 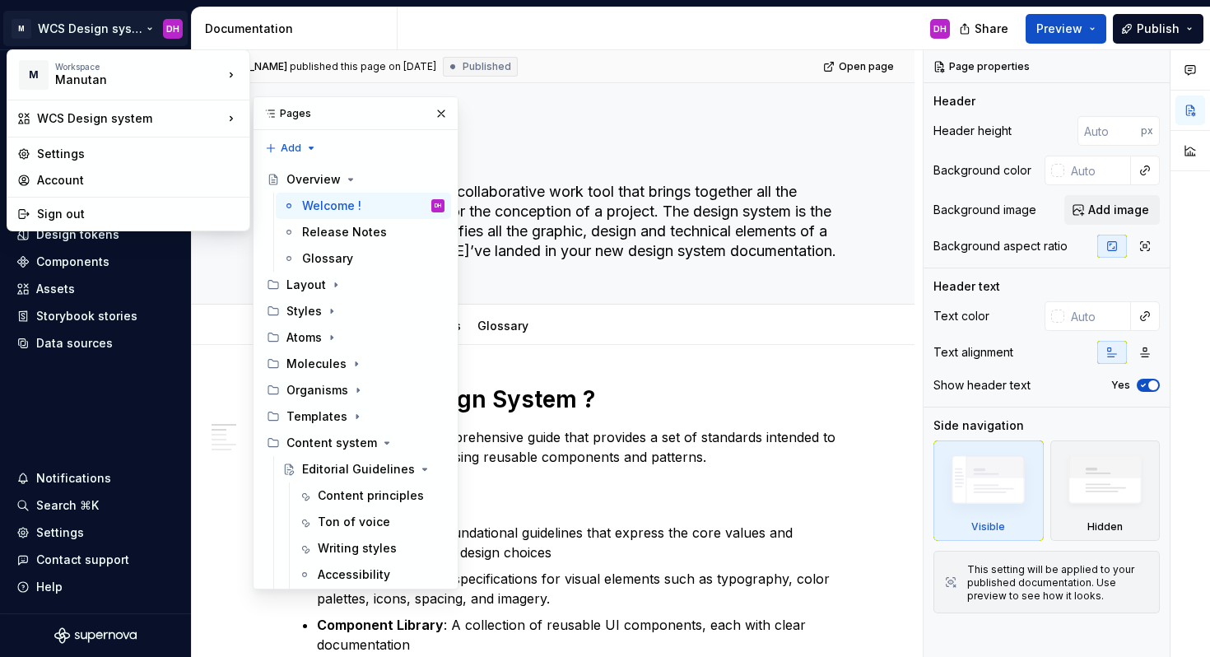 What do you see at coordinates (138, 180) in the screenshot?
I see `div: Account` at bounding box center [138, 180].